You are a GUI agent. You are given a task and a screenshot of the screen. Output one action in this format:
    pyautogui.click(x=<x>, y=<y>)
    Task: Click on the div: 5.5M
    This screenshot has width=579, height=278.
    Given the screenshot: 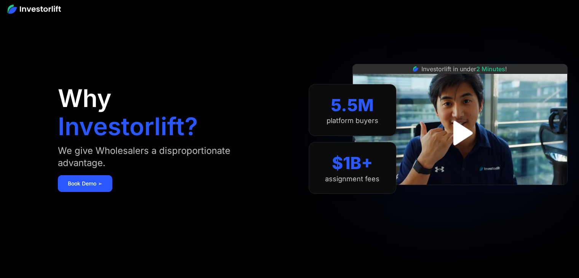 What is the action you would take?
    pyautogui.click(x=352, y=105)
    